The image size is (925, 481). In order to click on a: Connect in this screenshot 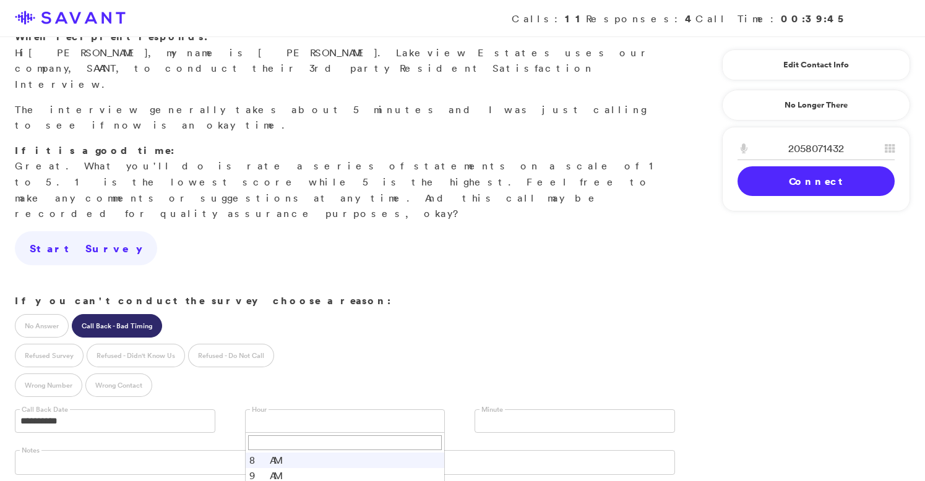, I will do `click(816, 181)`.